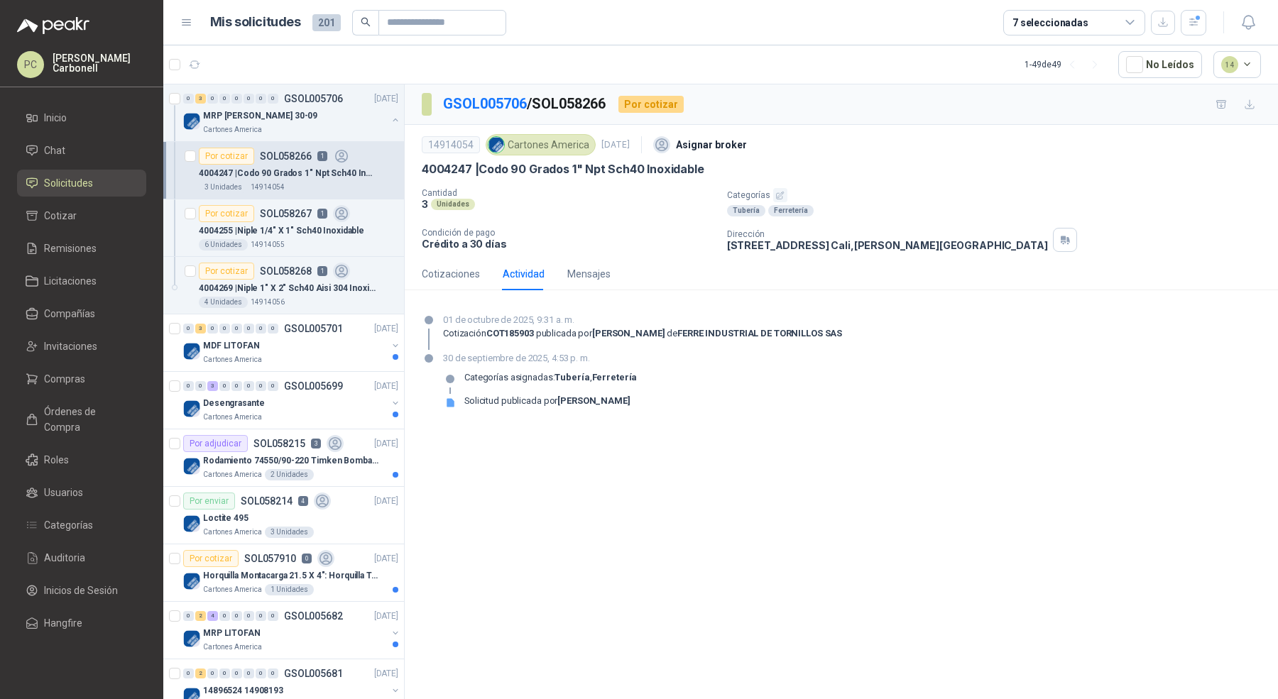 This screenshot has height=699, width=1278. I want to click on div: Cartones America, so click(540, 145).